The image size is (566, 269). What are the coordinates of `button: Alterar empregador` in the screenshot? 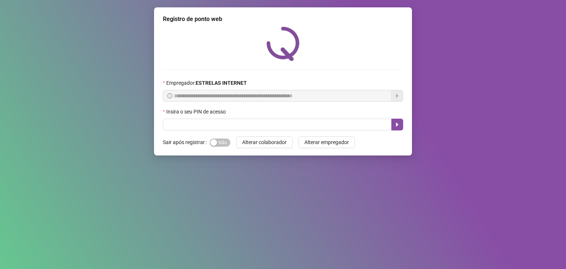 It's located at (327, 142).